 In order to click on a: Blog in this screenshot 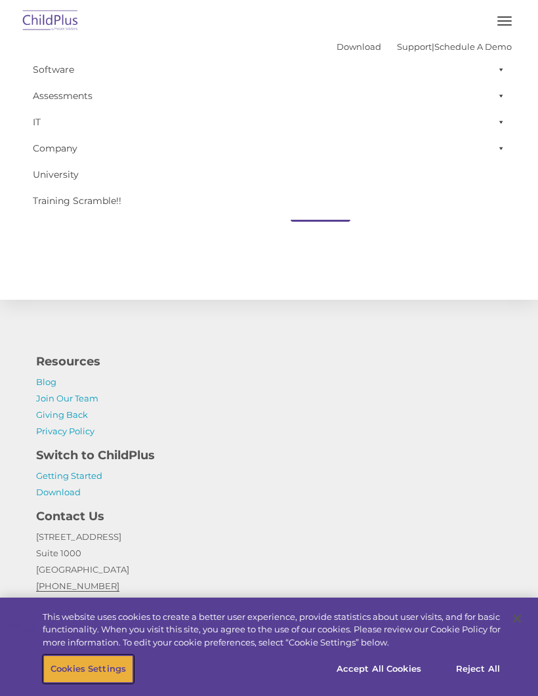, I will do `click(46, 382)`.